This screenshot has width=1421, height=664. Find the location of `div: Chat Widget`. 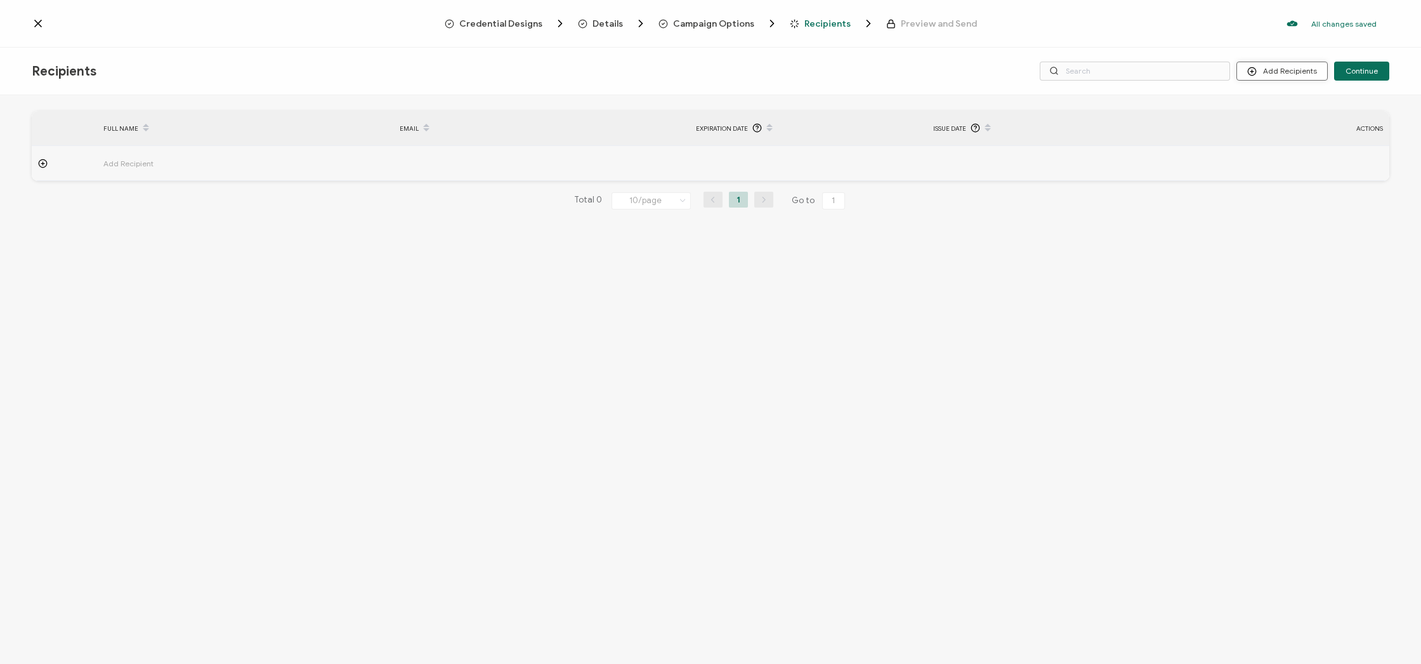

div: Chat Widget is located at coordinates (1390, 633).